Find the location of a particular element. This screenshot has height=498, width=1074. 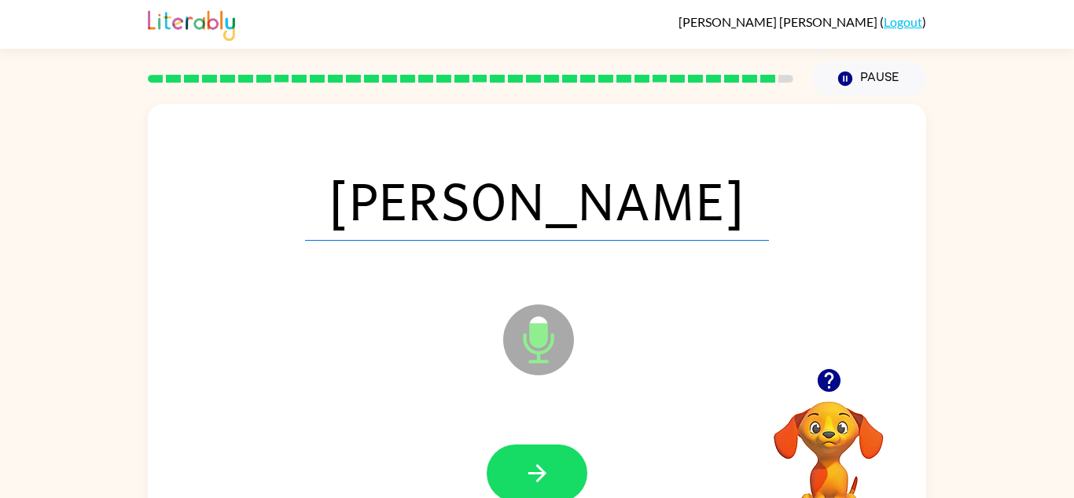

a: Logout is located at coordinates (903, 21).